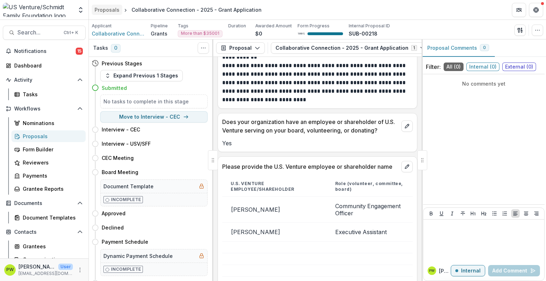 This screenshot has height=281, width=546. I want to click on span: External ( 0 ), so click(519, 67).